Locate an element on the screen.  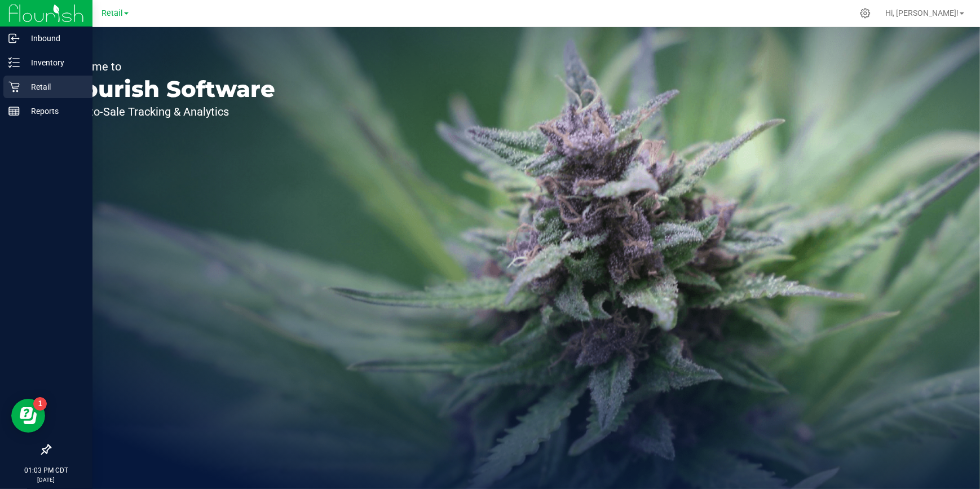
p: Welcome to is located at coordinates (168, 67).